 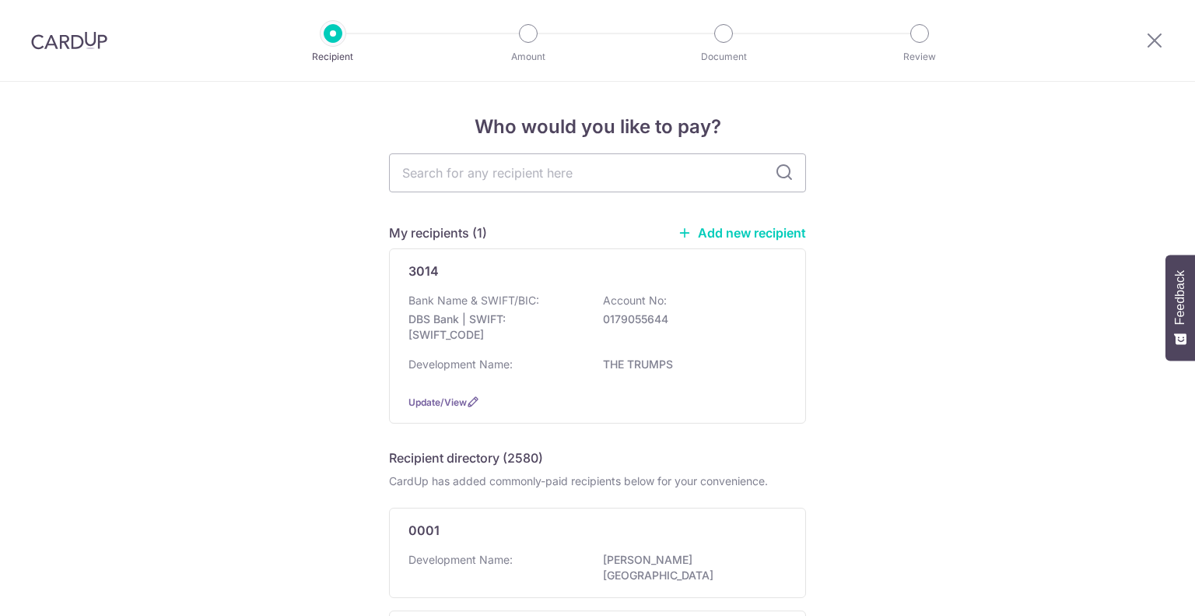 I want to click on button: Feedback - Show survey, so click(x=1181, y=307).